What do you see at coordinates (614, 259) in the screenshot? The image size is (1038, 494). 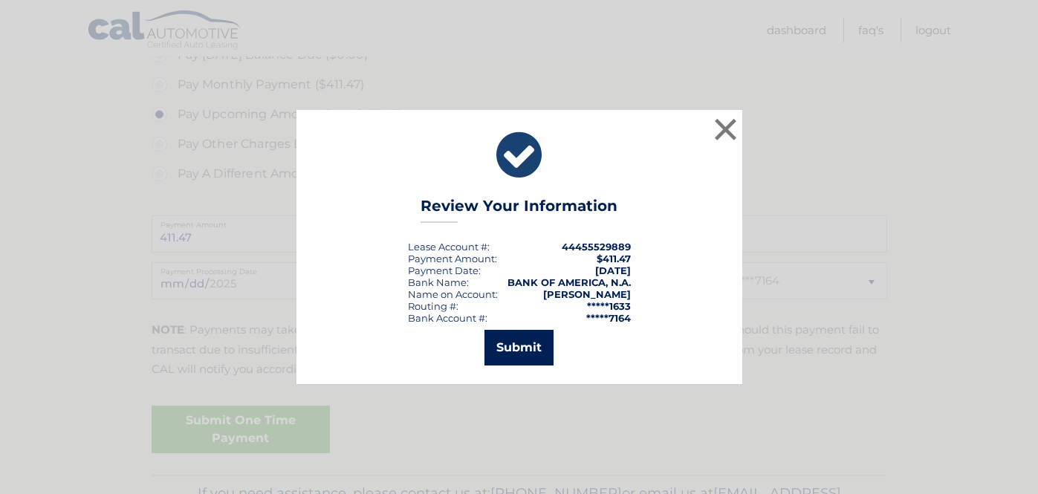 I see `span: $411.47` at bounding box center [614, 259].